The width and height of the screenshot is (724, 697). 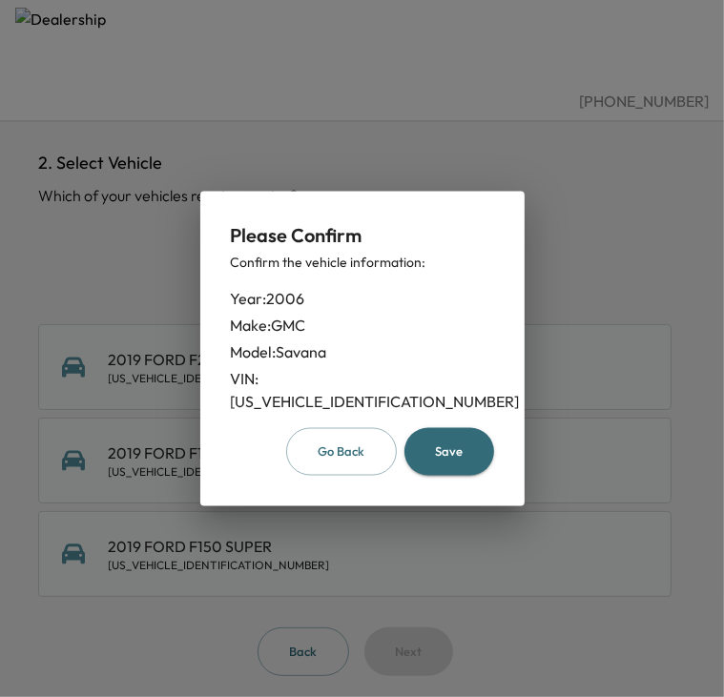 What do you see at coordinates (362, 297) in the screenshot?
I see `div: Year: 2006` at bounding box center [362, 297].